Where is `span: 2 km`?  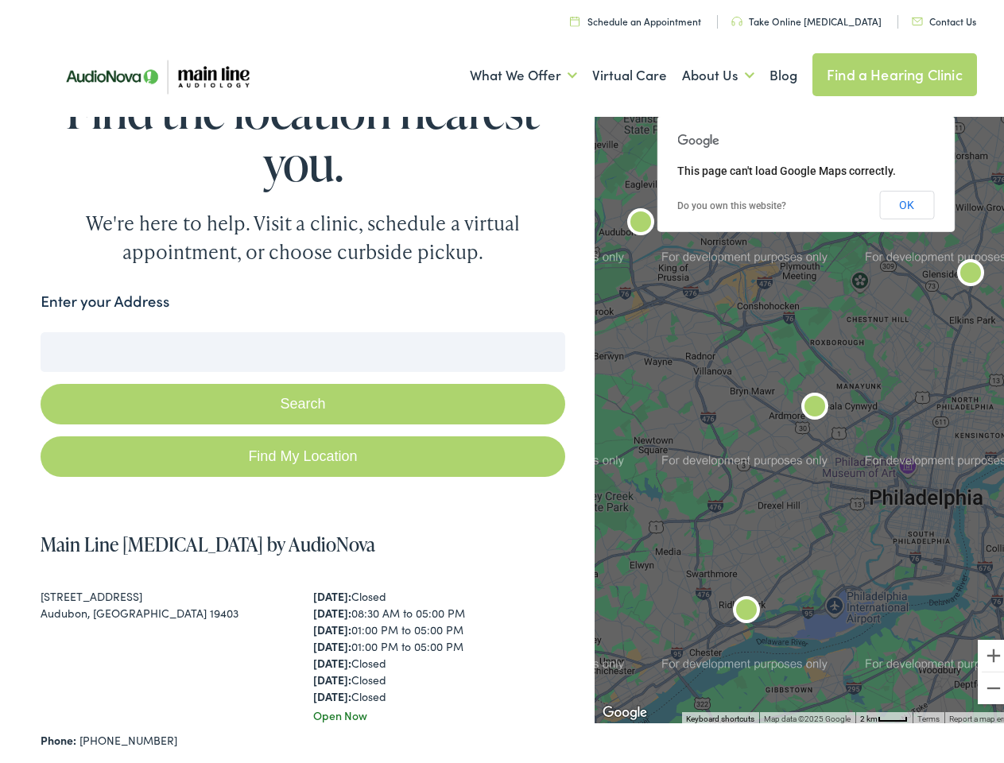
span: 2 km is located at coordinates (869, 714).